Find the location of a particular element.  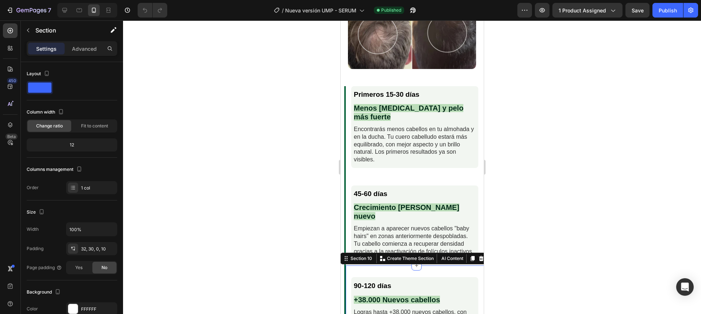

p: Section is located at coordinates (65, 30).